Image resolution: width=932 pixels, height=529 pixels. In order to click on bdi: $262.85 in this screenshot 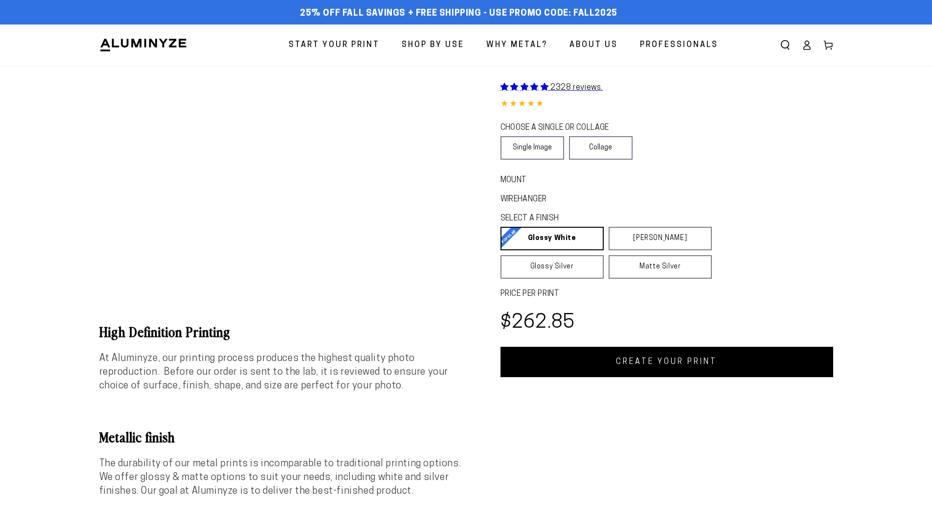, I will do `click(538, 323)`.